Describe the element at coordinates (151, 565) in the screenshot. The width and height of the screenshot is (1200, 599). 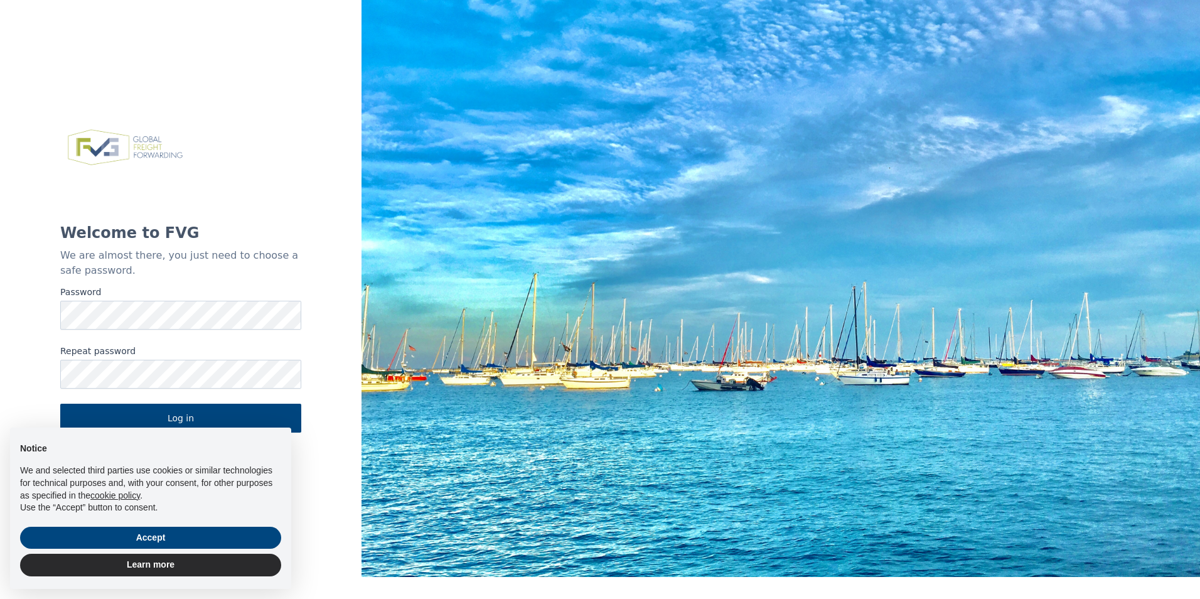
I see `button: Learn more` at that location.